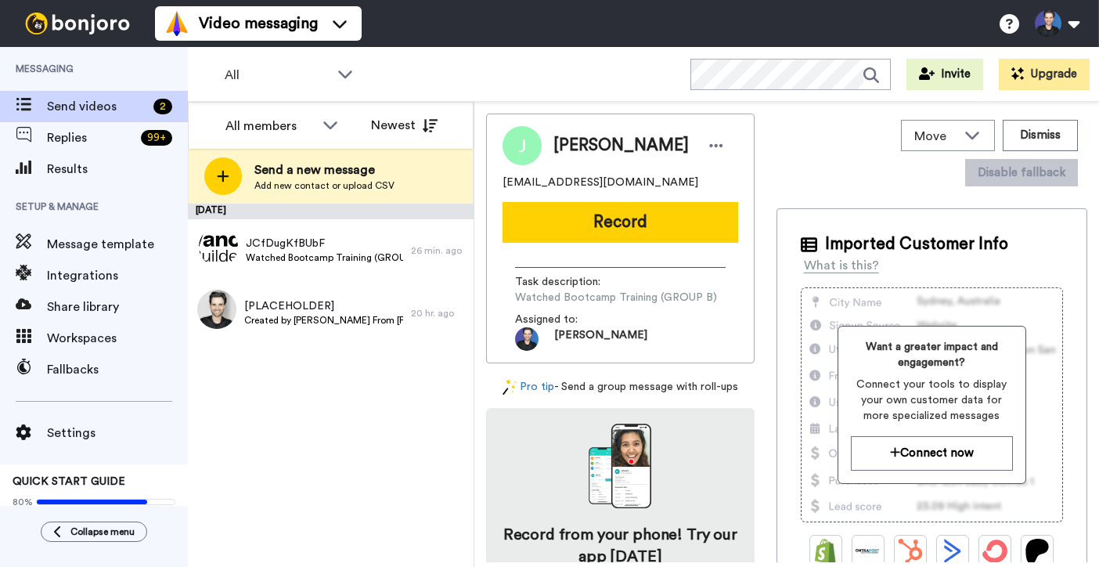  Describe the element at coordinates (217, 309) in the screenshot. I see `img: 6e068e8c-427a-4d8a-b15f-36e1abfcd730` at that location.